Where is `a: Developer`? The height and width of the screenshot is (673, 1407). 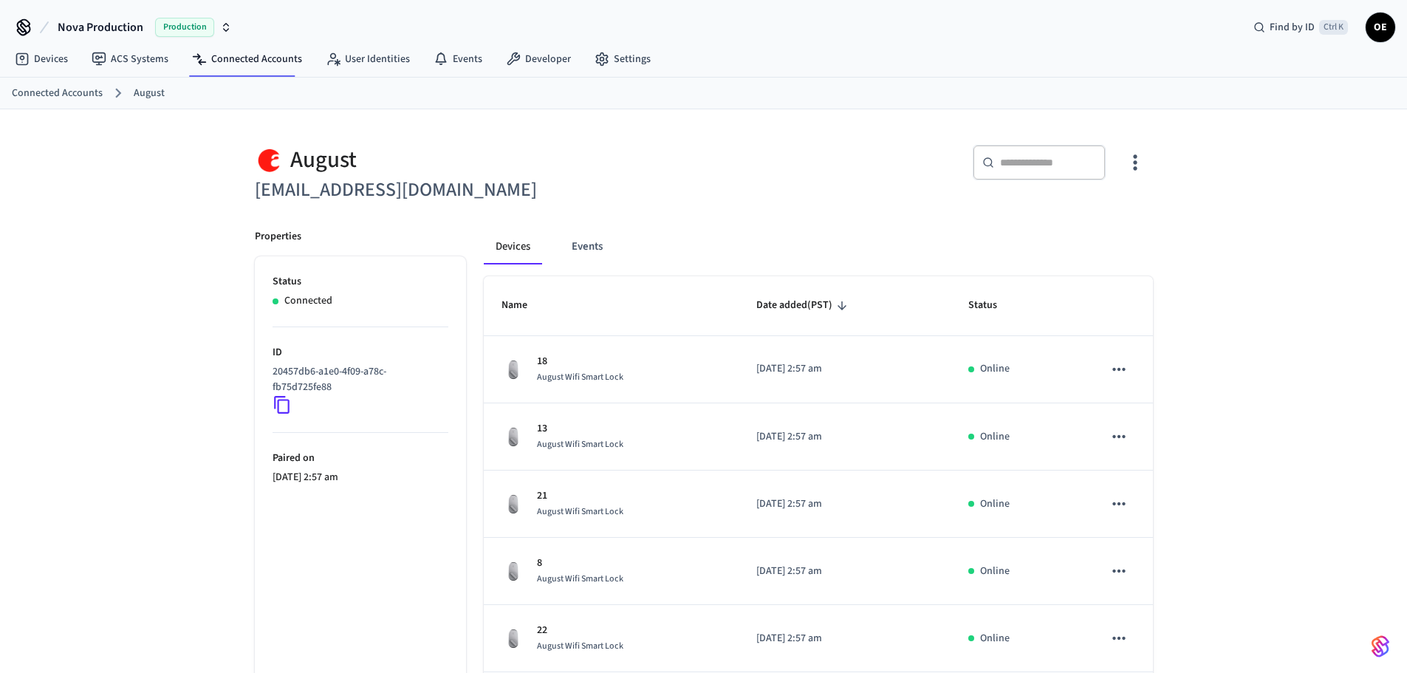 a: Developer is located at coordinates (538, 59).